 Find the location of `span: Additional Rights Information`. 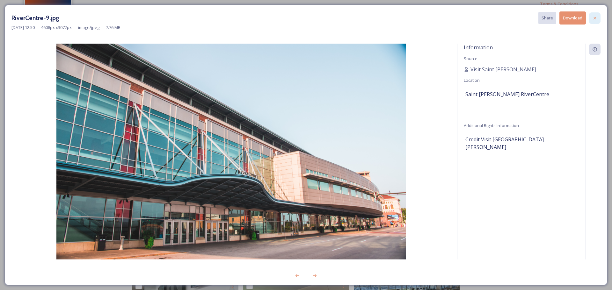

span: Additional Rights Information is located at coordinates (491, 125).